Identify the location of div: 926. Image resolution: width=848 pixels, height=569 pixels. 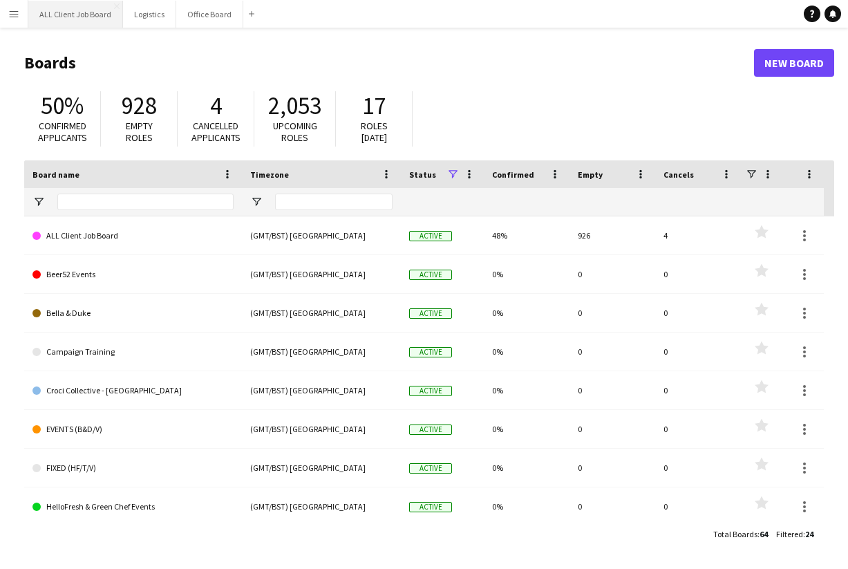
(612, 235).